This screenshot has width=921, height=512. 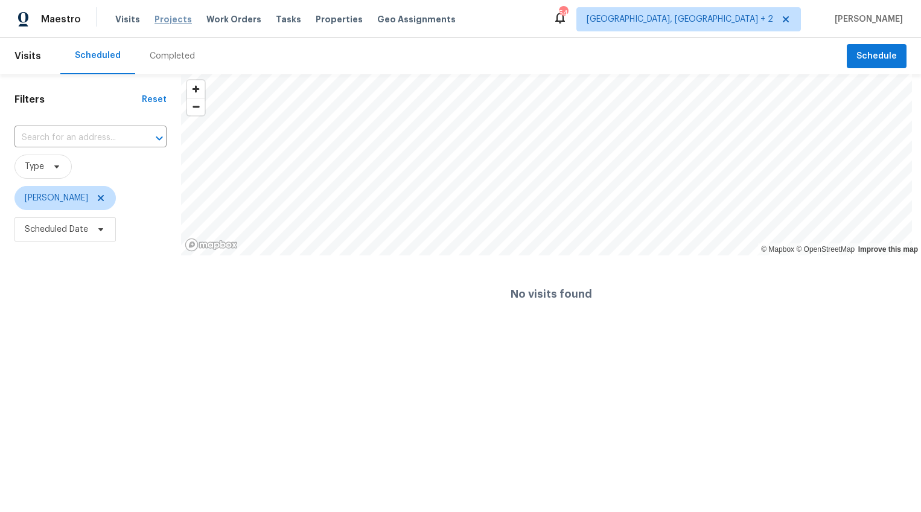 I want to click on a: OpenStreetMap, so click(x=825, y=249).